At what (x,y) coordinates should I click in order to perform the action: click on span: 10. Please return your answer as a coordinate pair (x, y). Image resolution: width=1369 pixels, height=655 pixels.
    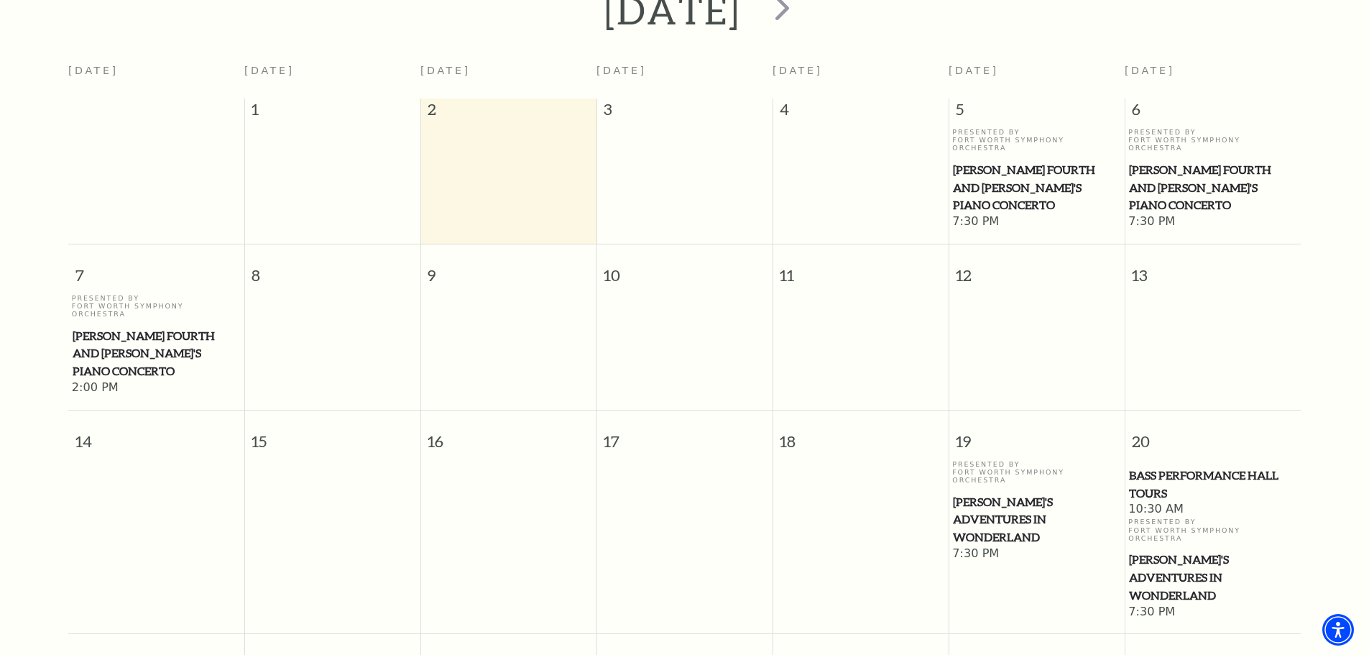
    Looking at the image, I should click on (685, 269).